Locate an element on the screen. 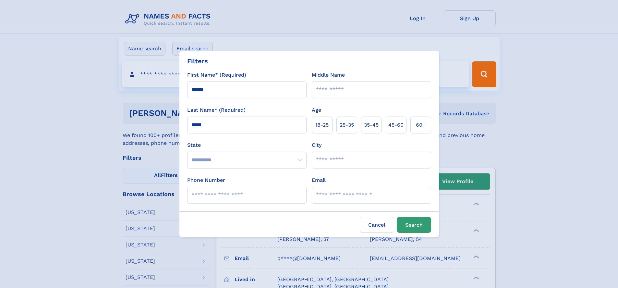 The image size is (618, 288). label: State is located at coordinates (247, 145).